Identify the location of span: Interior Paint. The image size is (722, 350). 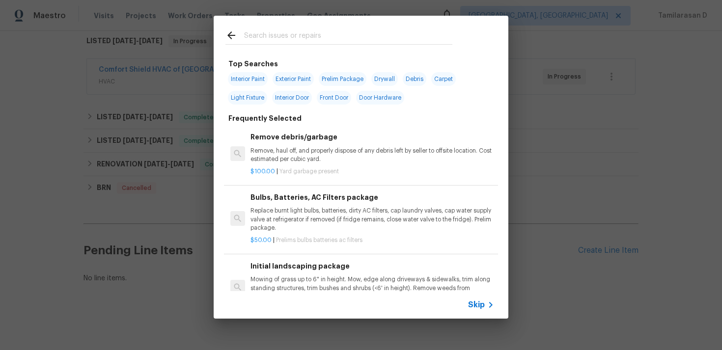
(248, 79).